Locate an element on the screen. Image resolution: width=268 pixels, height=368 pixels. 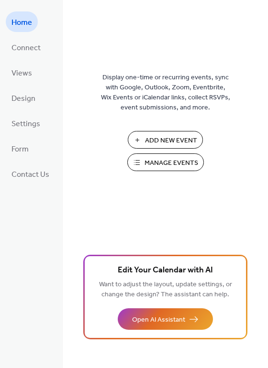
span: Home is located at coordinates (22, 22).